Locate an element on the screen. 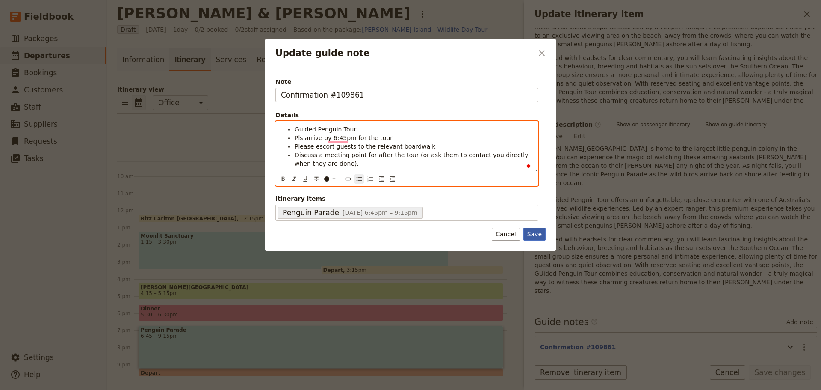 Image resolution: width=821 pixels, height=390 pixels. button: Close dialog is located at coordinates (542, 53).